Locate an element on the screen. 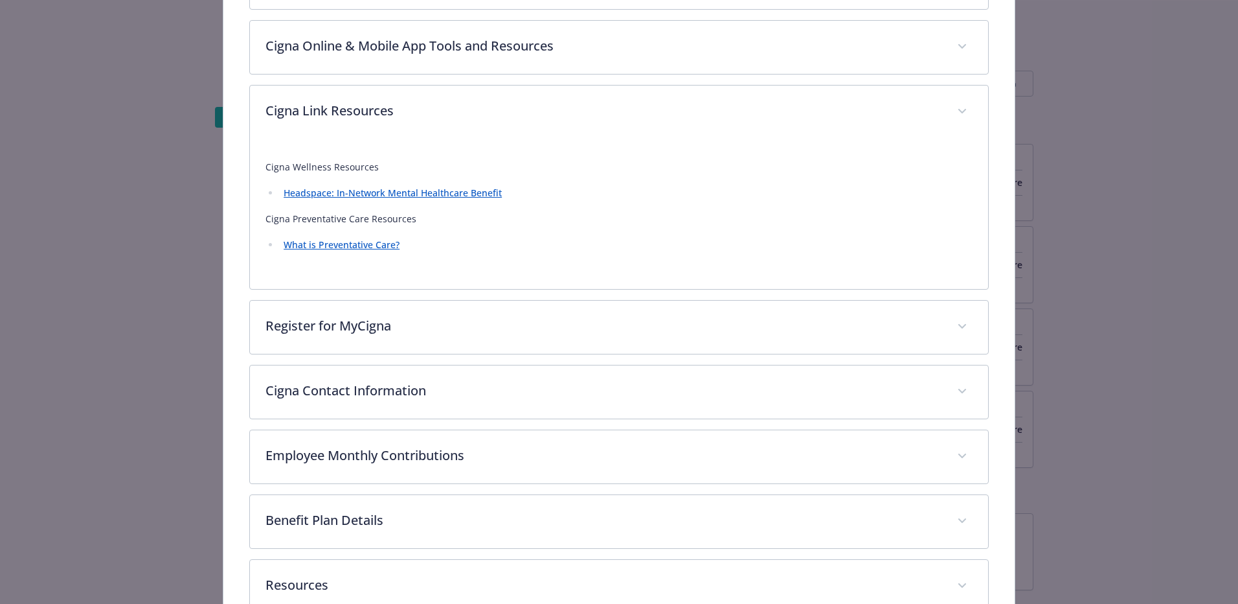 The height and width of the screenshot is (604, 1238). p: Employee Monthly Contributions is located at coordinates (604, 455).